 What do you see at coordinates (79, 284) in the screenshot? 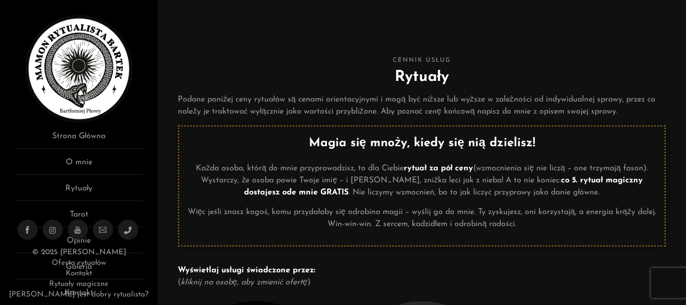
I see `a: Rytuały magiczne` at bounding box center [79, 284].